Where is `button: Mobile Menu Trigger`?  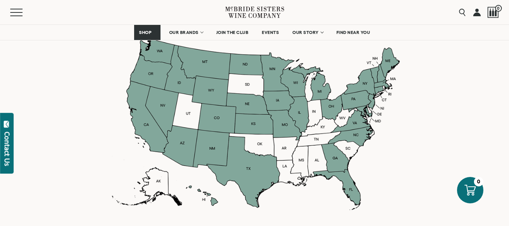 button: Mobile Menu Trigger is located at coordinates (24, 12).